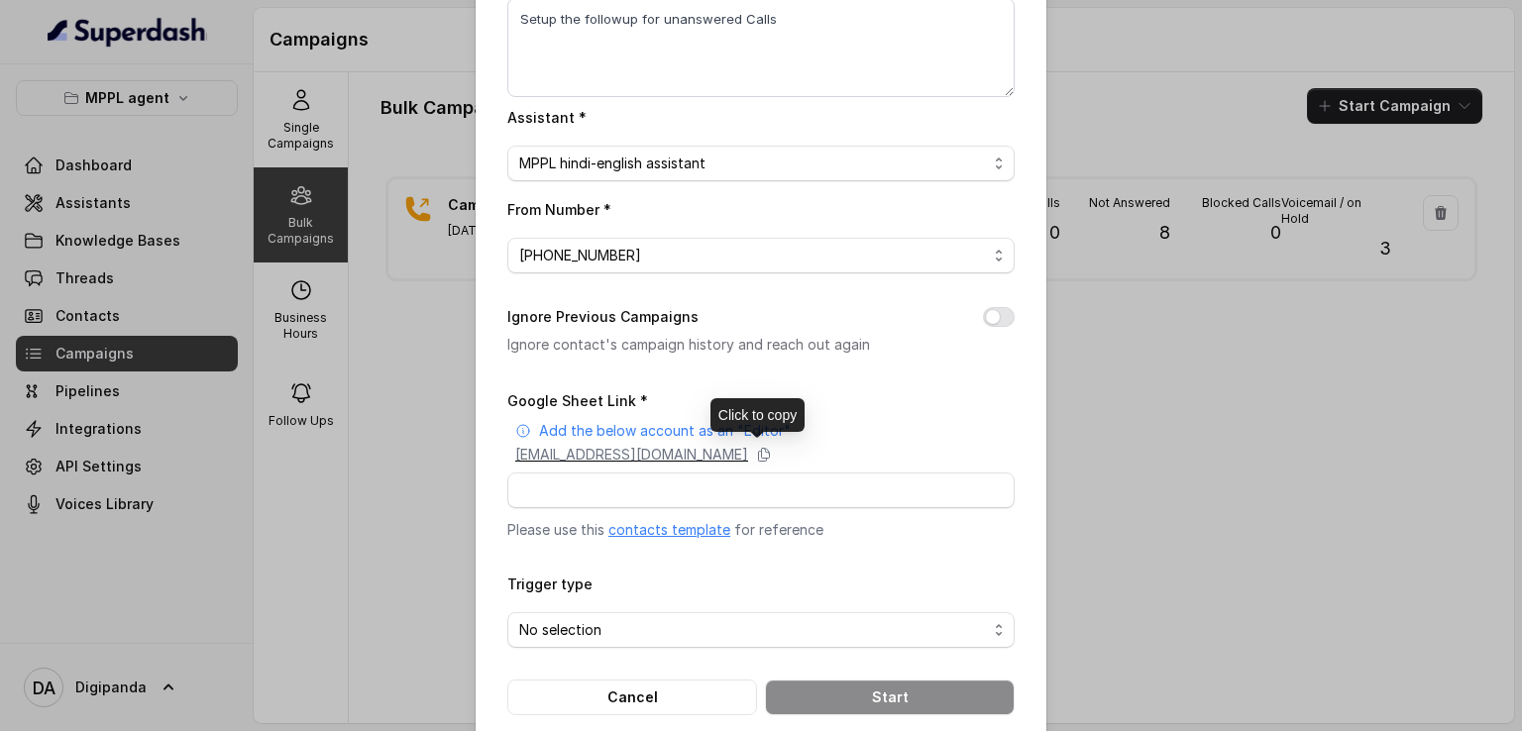  I want to click on span: No selection, so click(753, 630).